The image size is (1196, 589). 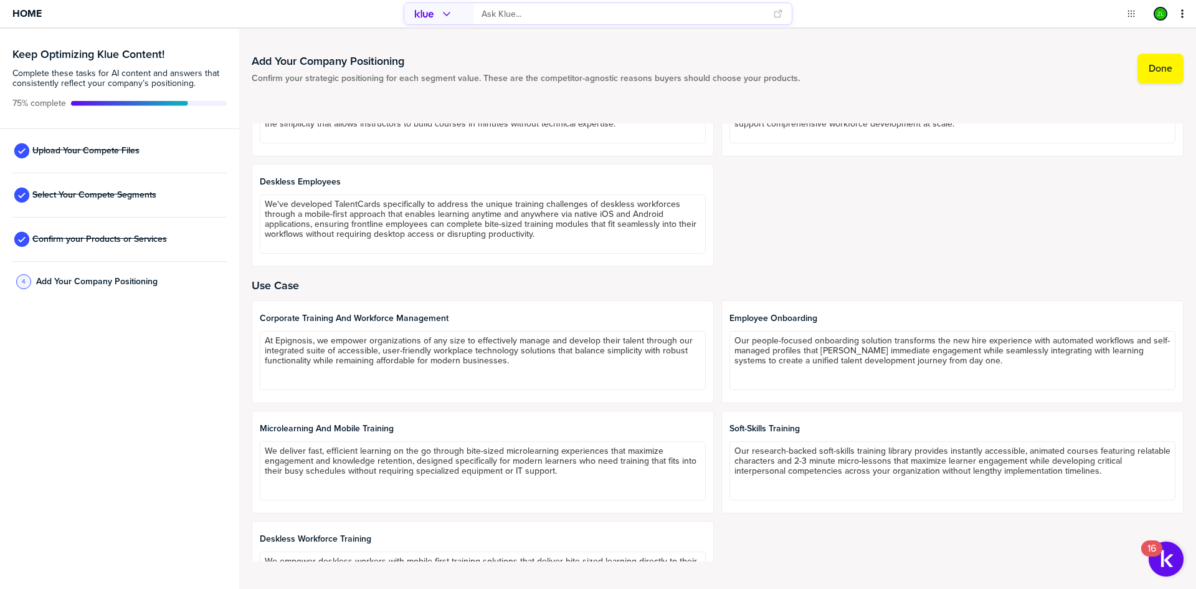 What do you see at coordinates (526, 78) in the screenshot?
I see `span: Confirm your strategic positioning for each segment value. These are the competitor-agnostic reas...` at bounding box center [526, 78].